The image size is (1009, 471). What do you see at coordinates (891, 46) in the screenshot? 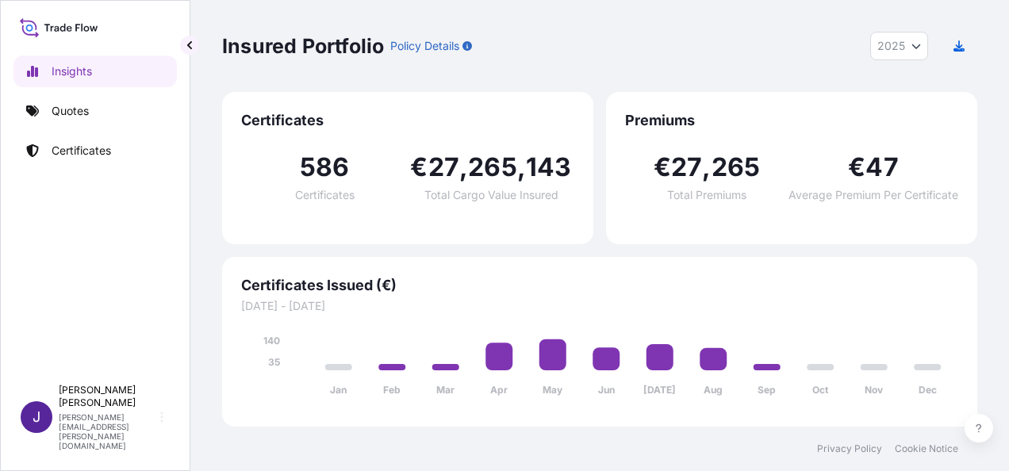
I see `span: 2025` at bounding box center [891, 46].